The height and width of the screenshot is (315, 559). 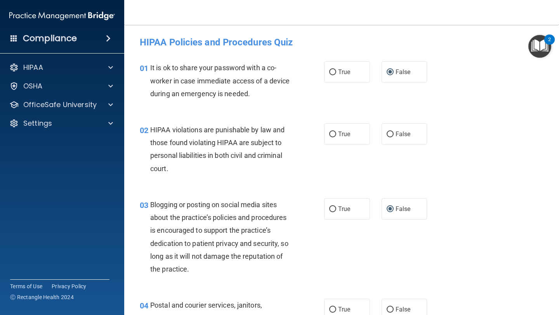 I want to click on h4: HIPAA Policies and Procedures Quiz, so click(x=341, y=42).